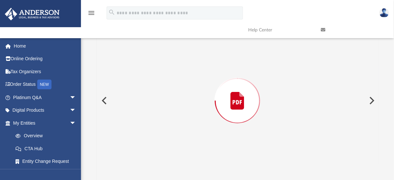  I want to click on a: Online Ordering, so click(45, 59).